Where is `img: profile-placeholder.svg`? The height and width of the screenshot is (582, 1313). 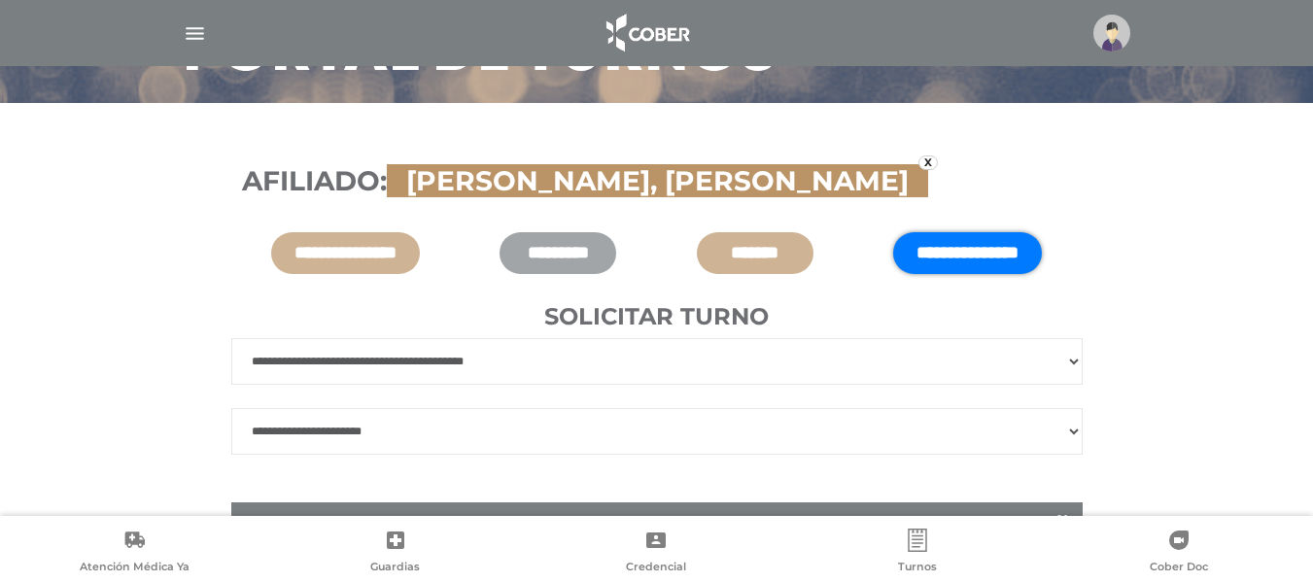
img: profile-placeholder.svg is located at coordinates (1112, 33).